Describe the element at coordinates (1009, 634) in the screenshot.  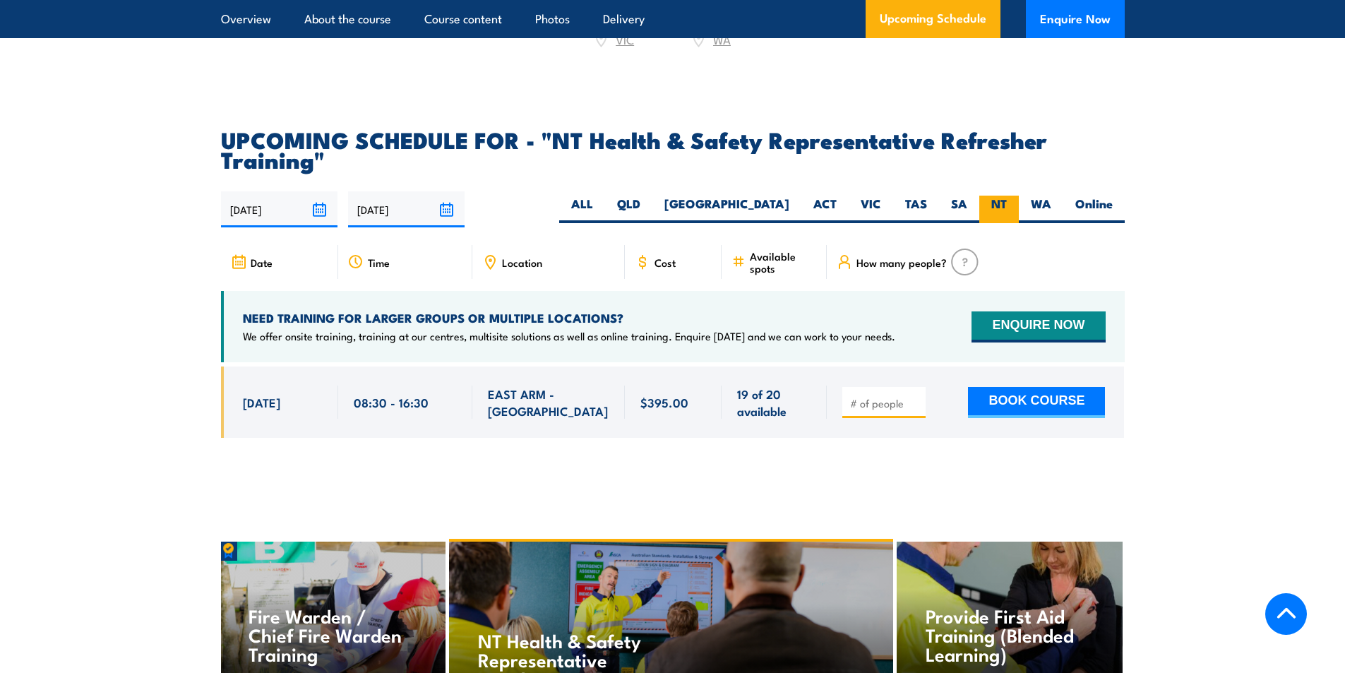
I see `h4: Provide First Aid Training (Blended Learning)` at that location.